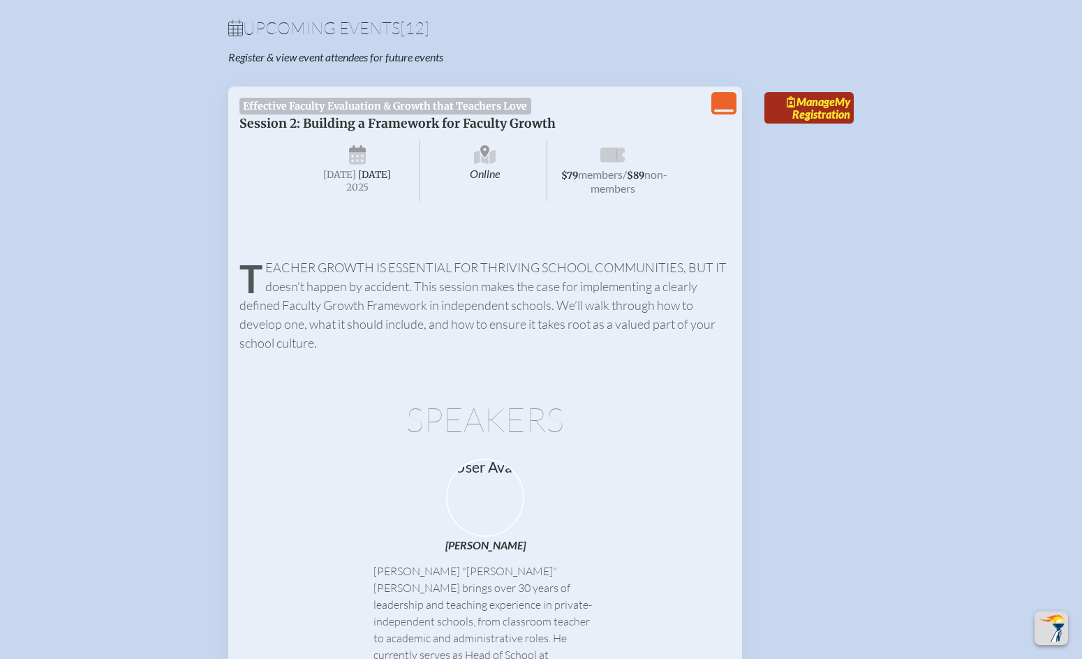 This screenshot has width=1082, height=659. What do you see at coordinates (629, 181) in the screenshot?
I see `span: non-members` at bounding box center [629, 181].